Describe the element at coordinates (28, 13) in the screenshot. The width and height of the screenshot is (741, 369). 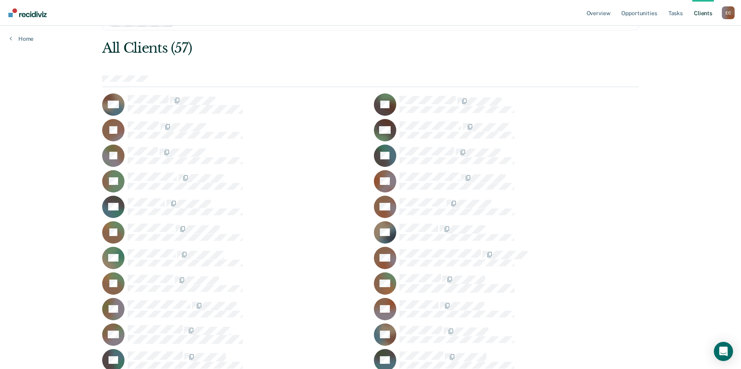
I see `img: Recidiviz` at that location.